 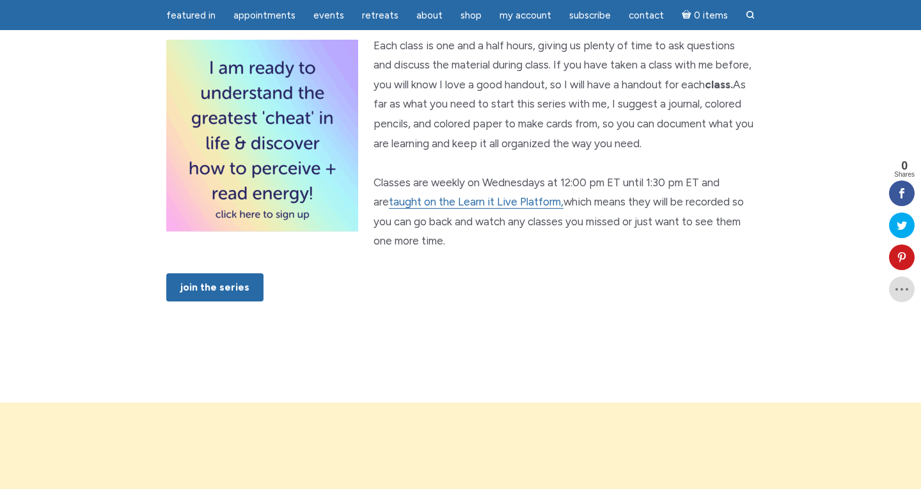 I want to click on span: Retreats, so click(x=380, y=15).